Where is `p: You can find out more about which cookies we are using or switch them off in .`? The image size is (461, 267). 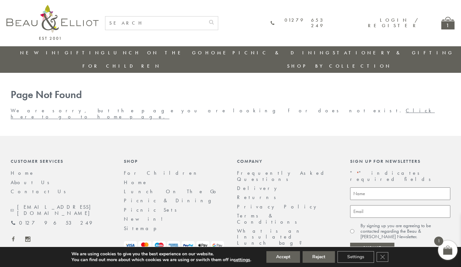 p: You can find out more about which cookies we are using or switch them off in . is located at coordinates (161, 260).